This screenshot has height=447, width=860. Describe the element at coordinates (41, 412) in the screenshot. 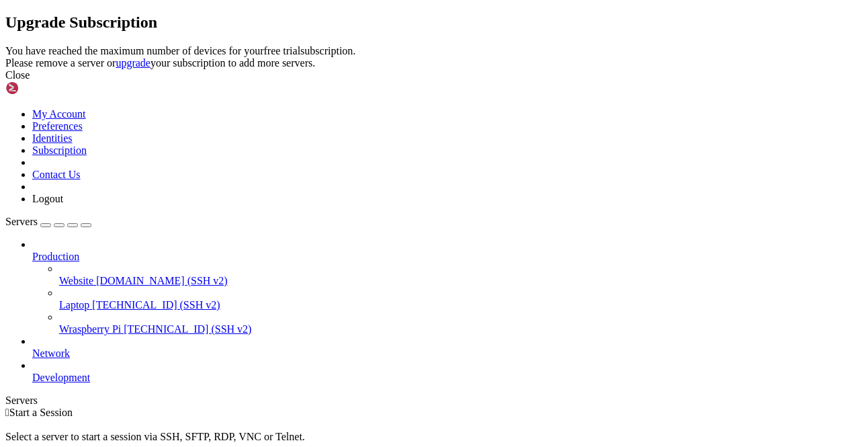

I see `span: Start a Session` at that location.